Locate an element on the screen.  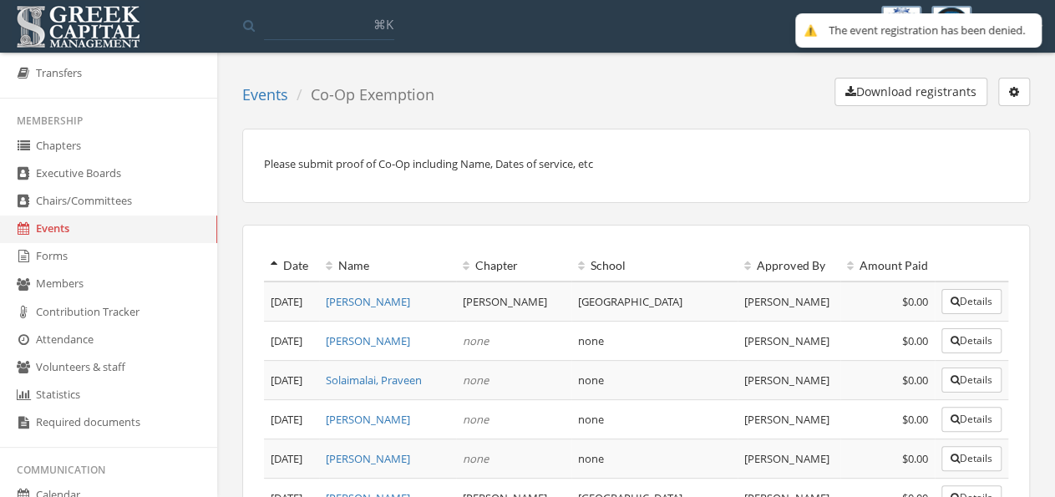
span: ⌘K is located at coordinates (383, 24).